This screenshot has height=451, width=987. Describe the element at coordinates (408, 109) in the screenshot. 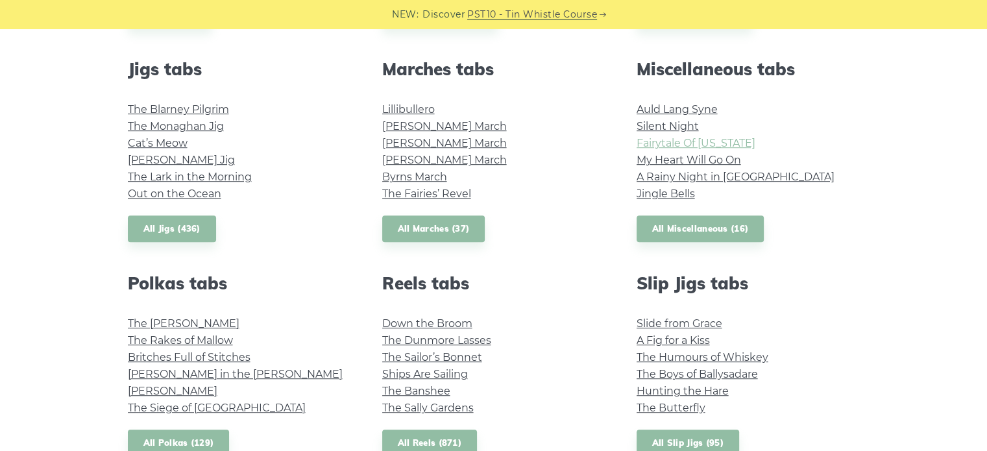

I see `a: Lillibullero` at that location.